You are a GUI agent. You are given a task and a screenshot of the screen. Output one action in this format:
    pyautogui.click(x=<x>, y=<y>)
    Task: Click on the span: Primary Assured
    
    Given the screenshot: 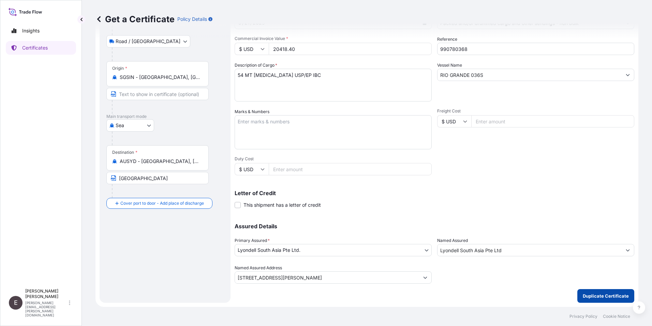 What is the action you would take?
    pyautogui.click(x=252, y=240)
    